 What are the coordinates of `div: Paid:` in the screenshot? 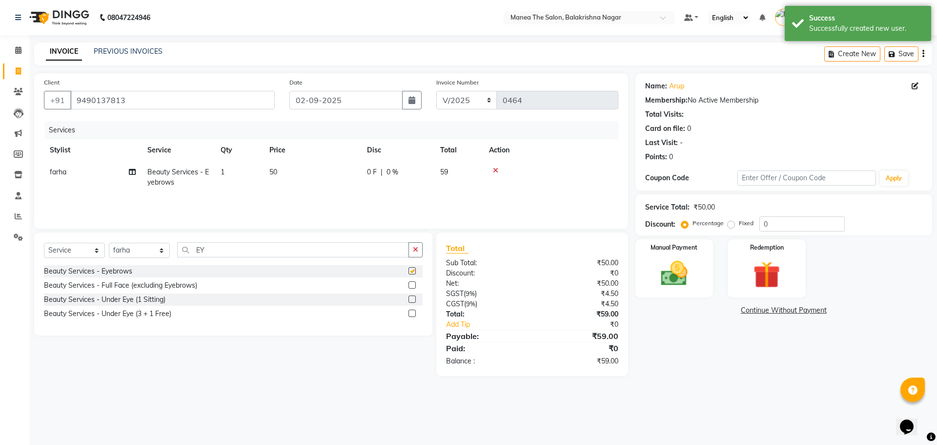 It's located at (485, 348).